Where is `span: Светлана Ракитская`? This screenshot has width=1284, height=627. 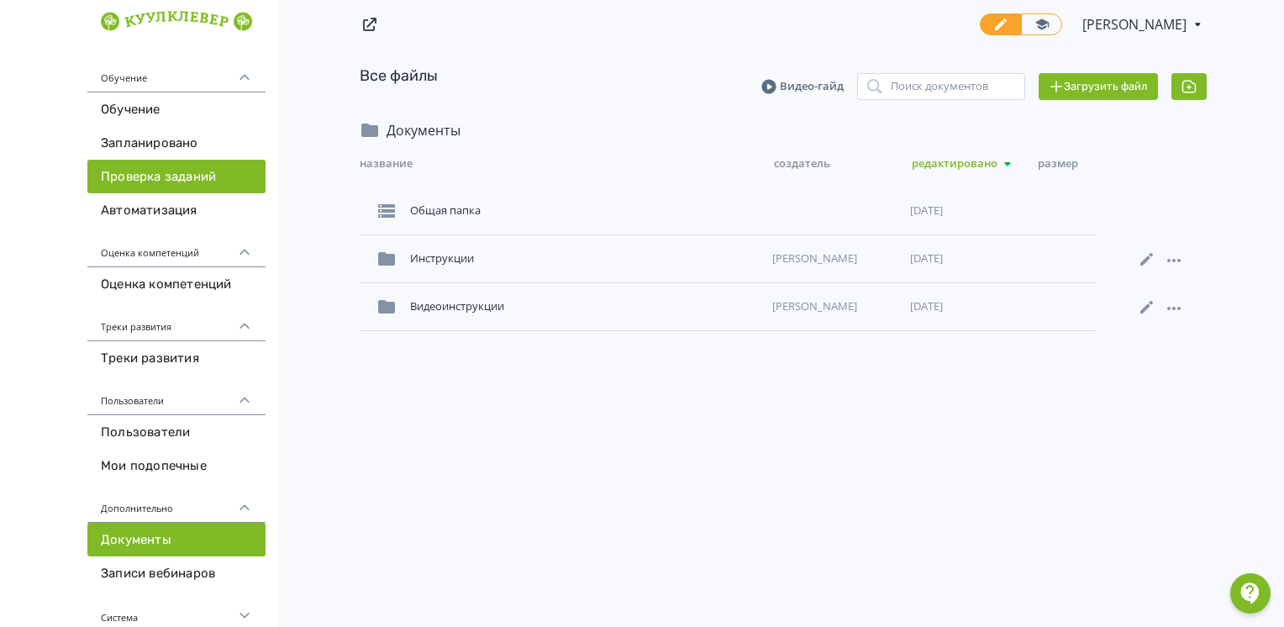
span: Светлана Ракитская is located at coordinates (1135, 24).